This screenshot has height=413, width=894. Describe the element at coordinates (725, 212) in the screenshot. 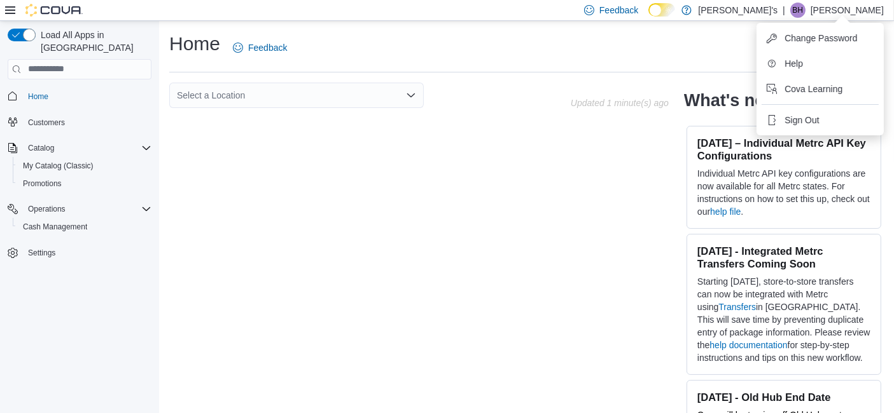

I see `a: help file` at that location.